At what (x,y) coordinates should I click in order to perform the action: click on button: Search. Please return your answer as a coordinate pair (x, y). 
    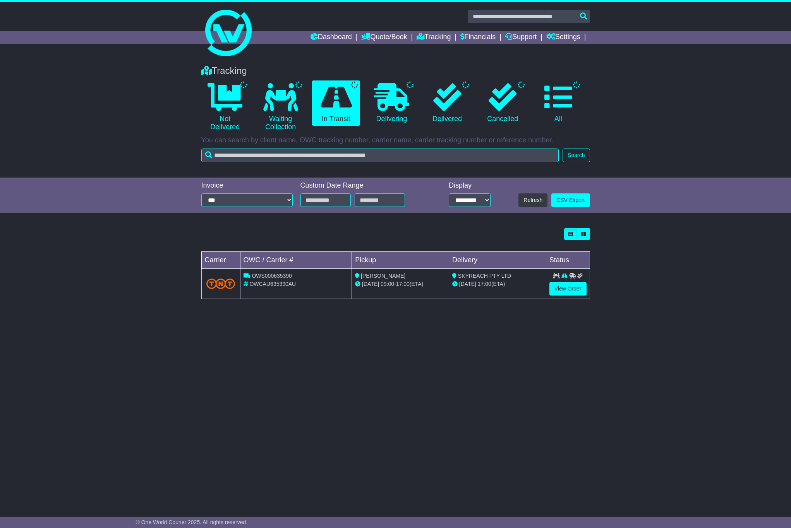
    Looking at the image, I should click on (576, 155).